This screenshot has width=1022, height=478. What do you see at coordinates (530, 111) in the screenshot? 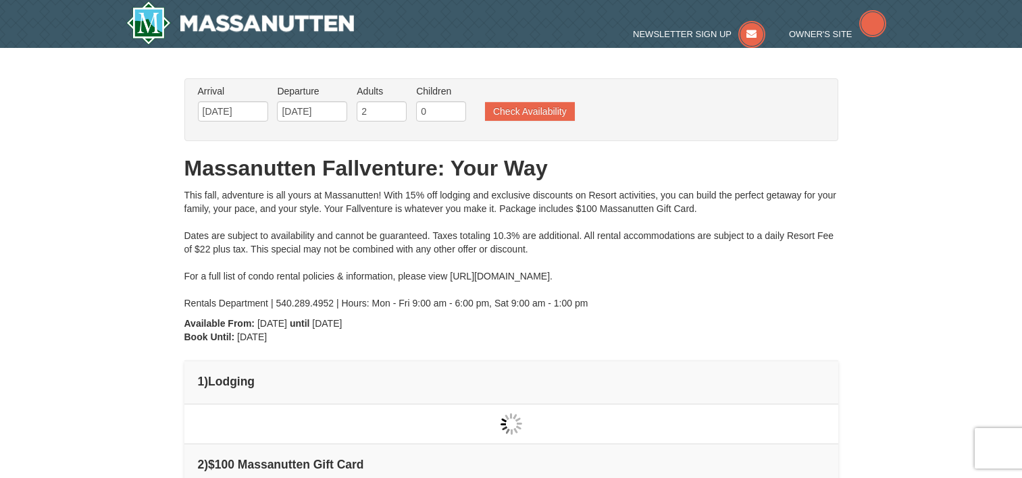
I see `button: Check Availability` at bounding box center [530, 111].